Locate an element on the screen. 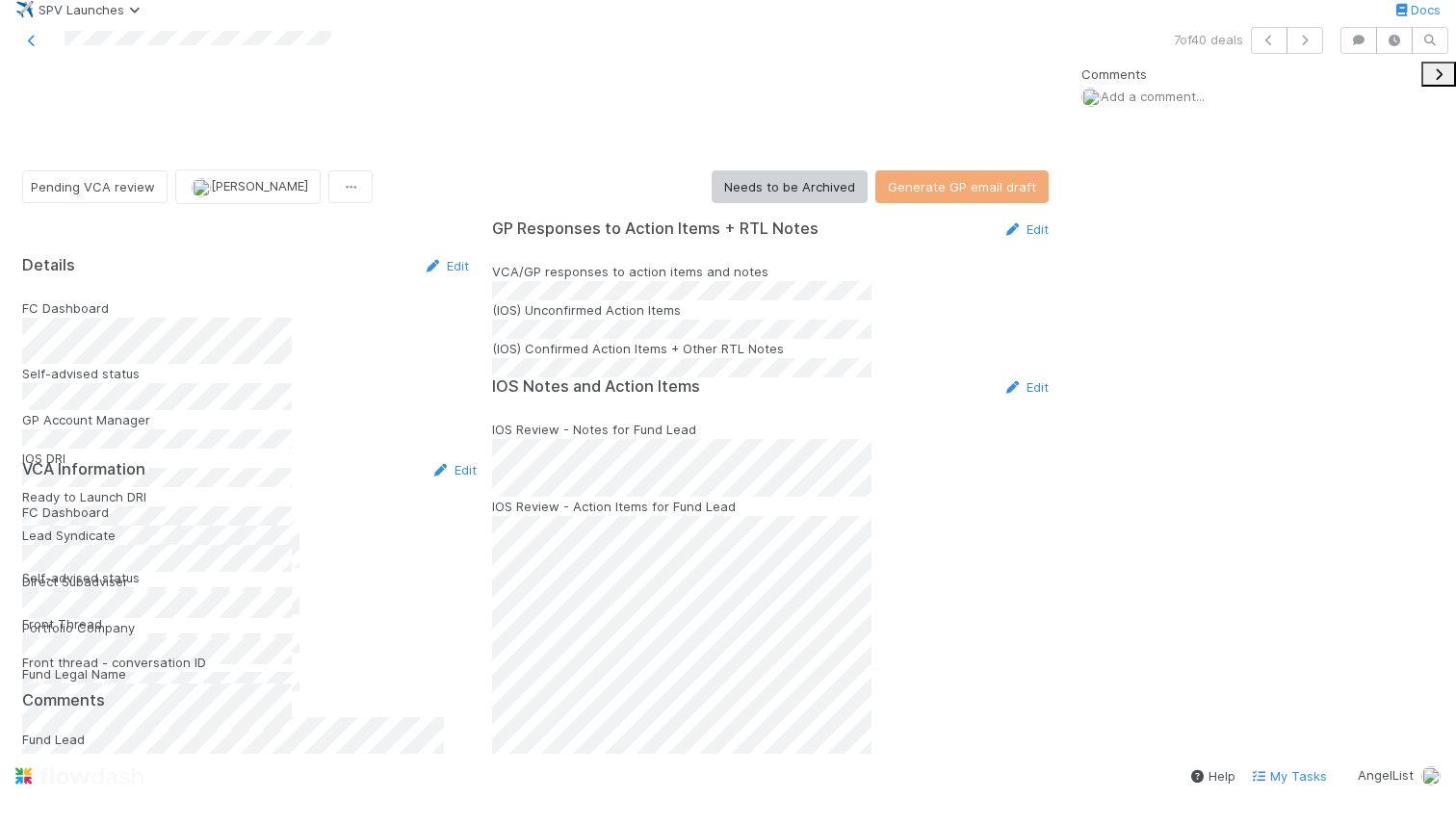 This screenshot has height=825, width=1456. span: AngelList is located at coordinates (1386, 776).